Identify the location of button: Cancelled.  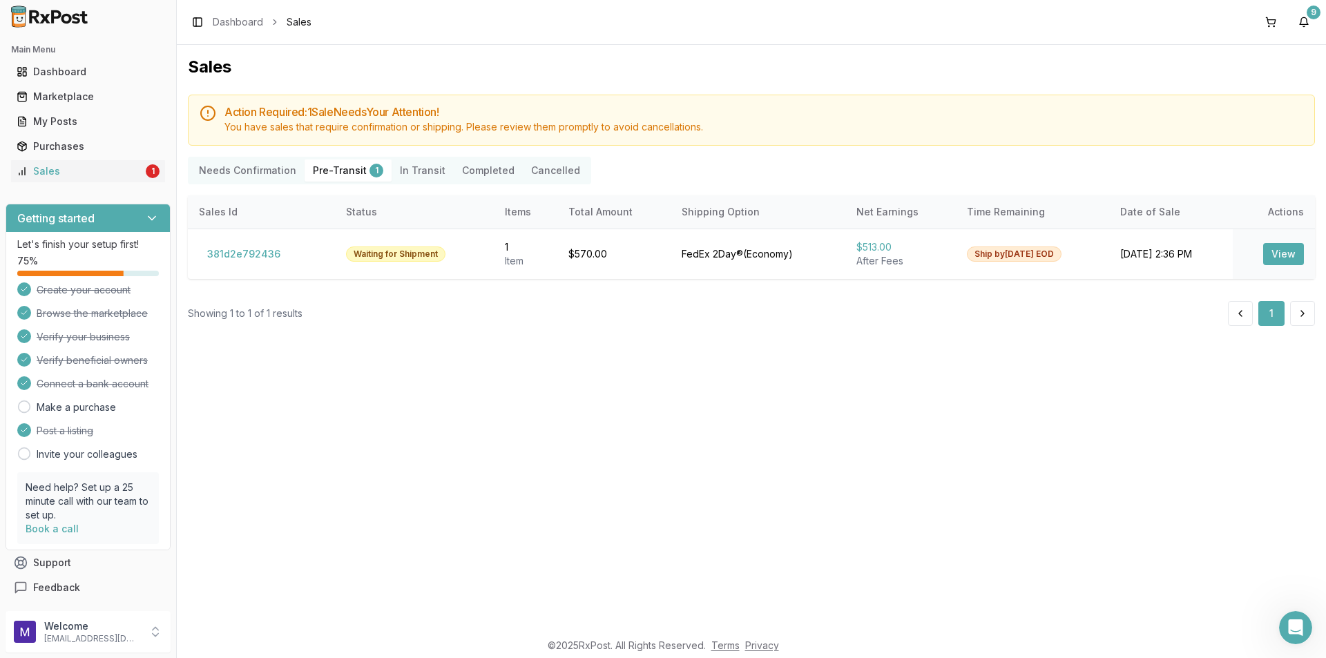
(555, 171).